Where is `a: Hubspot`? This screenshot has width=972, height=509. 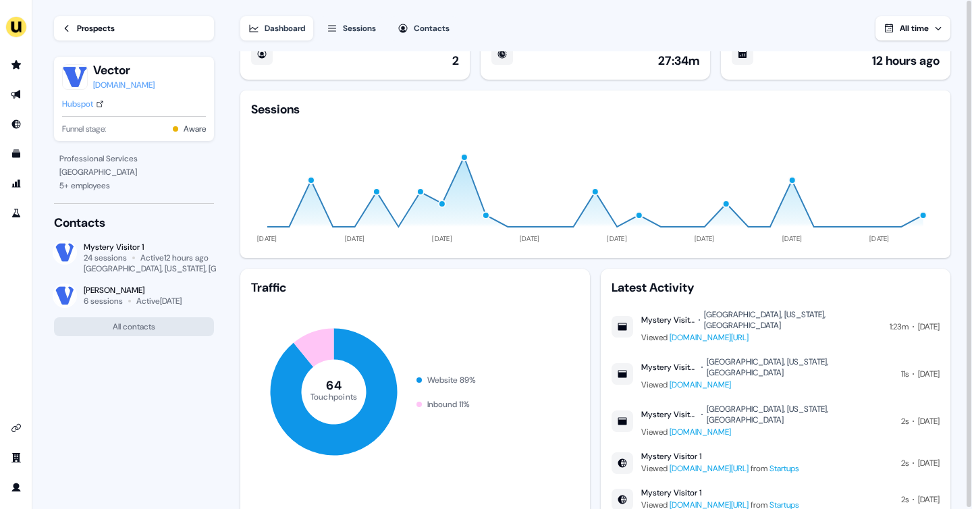
a: Hubspot is located at coordinates (83, 104).